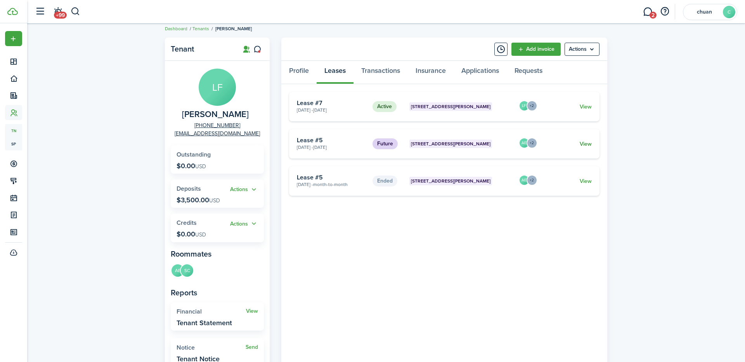 The width and height of the screenshot is (745, 362). What do you see at coordinates (330, 185) in the screenshot?
I see `span: Month-to-month` at bounding box center [330, 185].